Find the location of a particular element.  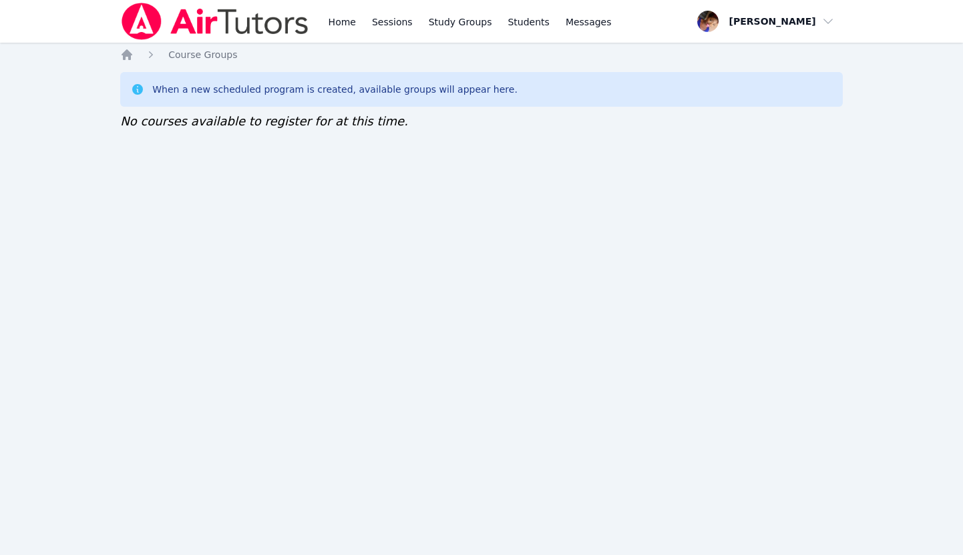

span: Course Groups is located at coordinates (202, 55).